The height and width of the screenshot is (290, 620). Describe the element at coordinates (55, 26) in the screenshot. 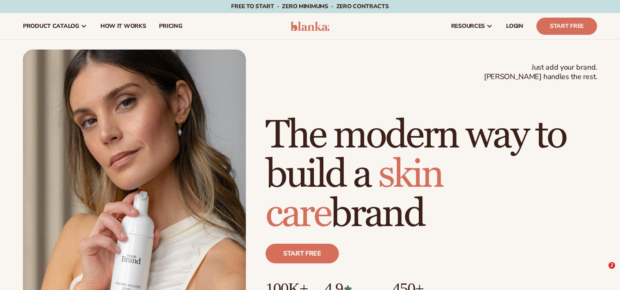

I see `a: product catalog` at that location.